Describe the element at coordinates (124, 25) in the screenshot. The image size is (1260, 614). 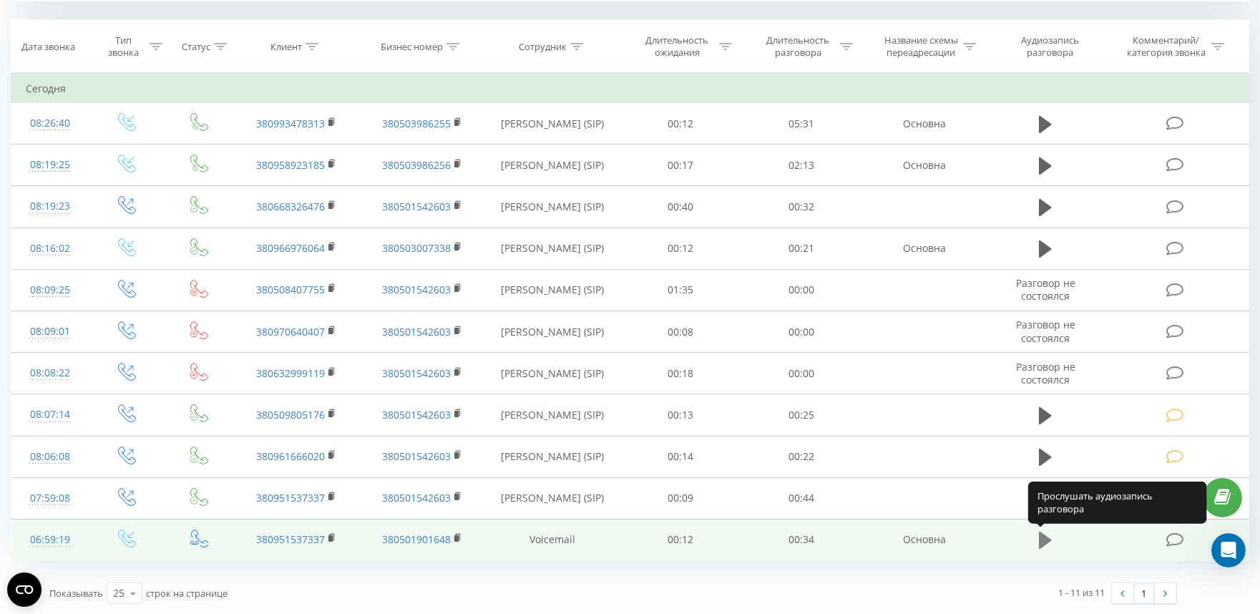
I see `p: Был в сети 14 ч назад` at that location.